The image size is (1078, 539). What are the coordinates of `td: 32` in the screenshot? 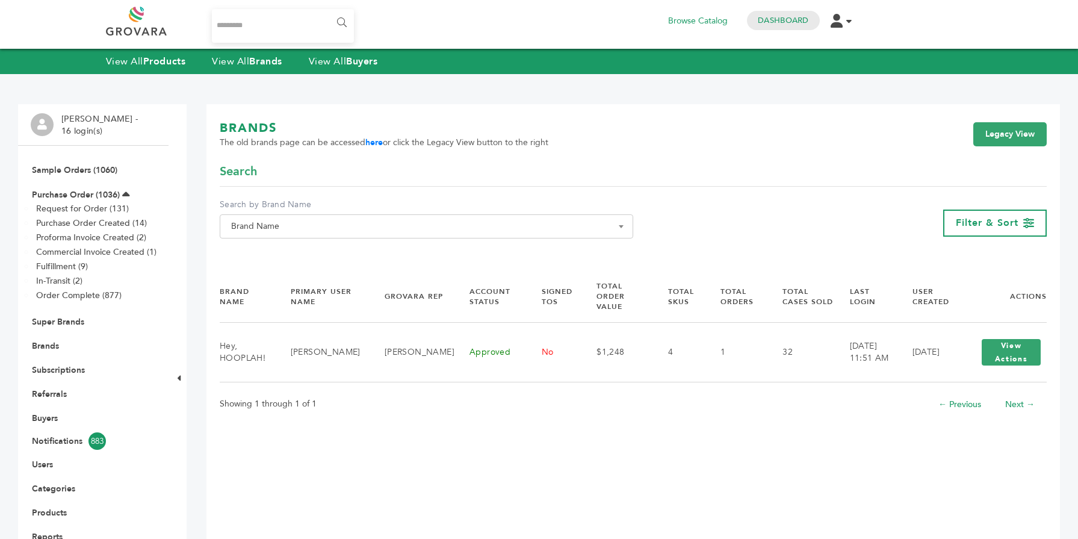 It's located at (801, 352).